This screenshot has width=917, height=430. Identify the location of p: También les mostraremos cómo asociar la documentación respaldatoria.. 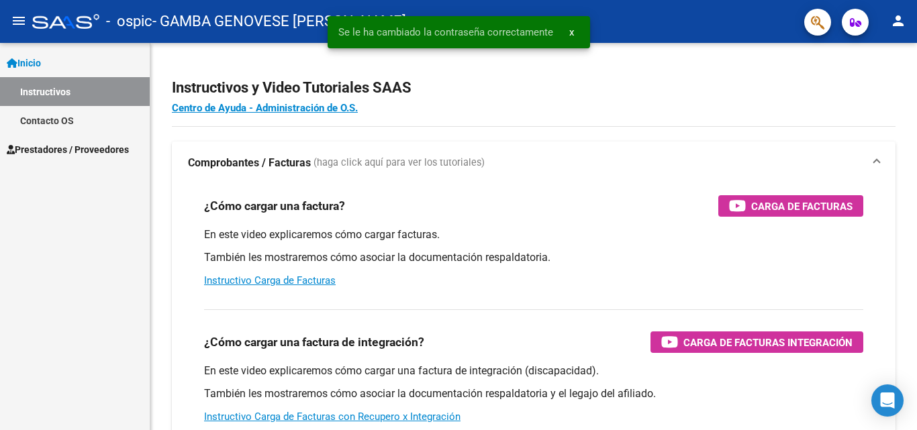
(534, 258).